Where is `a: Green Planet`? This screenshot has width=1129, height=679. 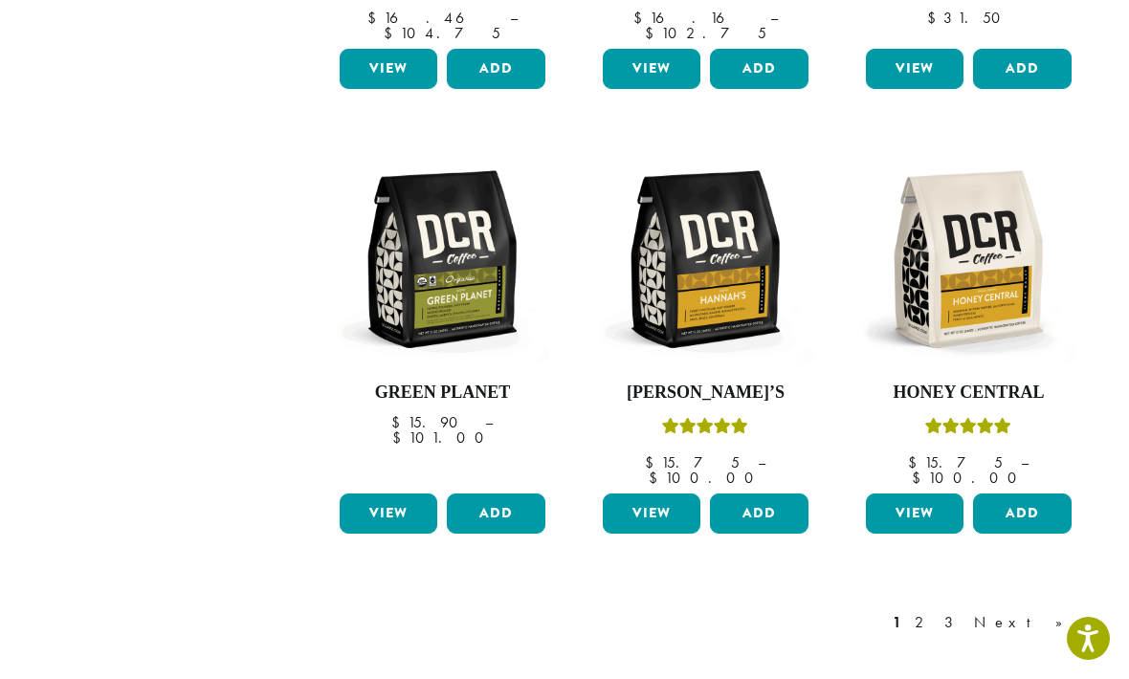
a: Green Planet is located at coordinates (442, 319).